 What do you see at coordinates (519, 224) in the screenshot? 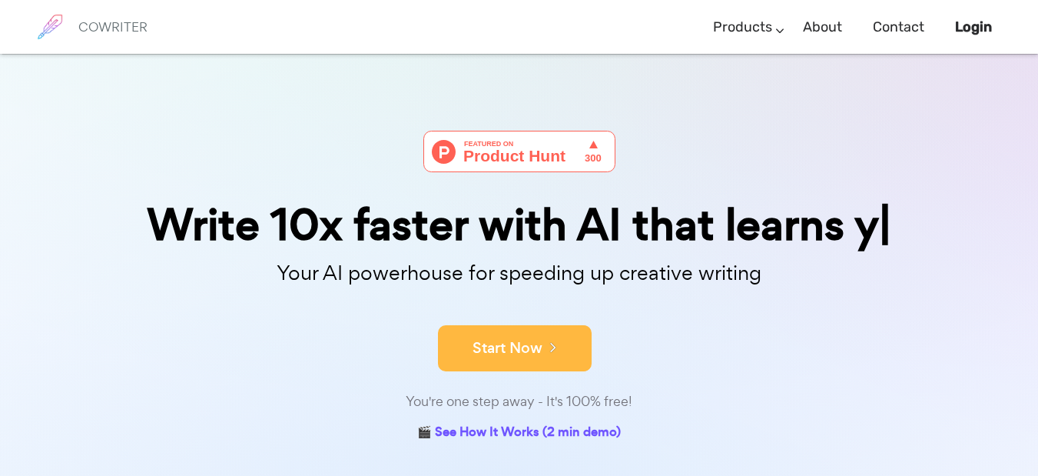
I see `div: Write 10x faster with AI that learns y` at bounding box center [519, 224].